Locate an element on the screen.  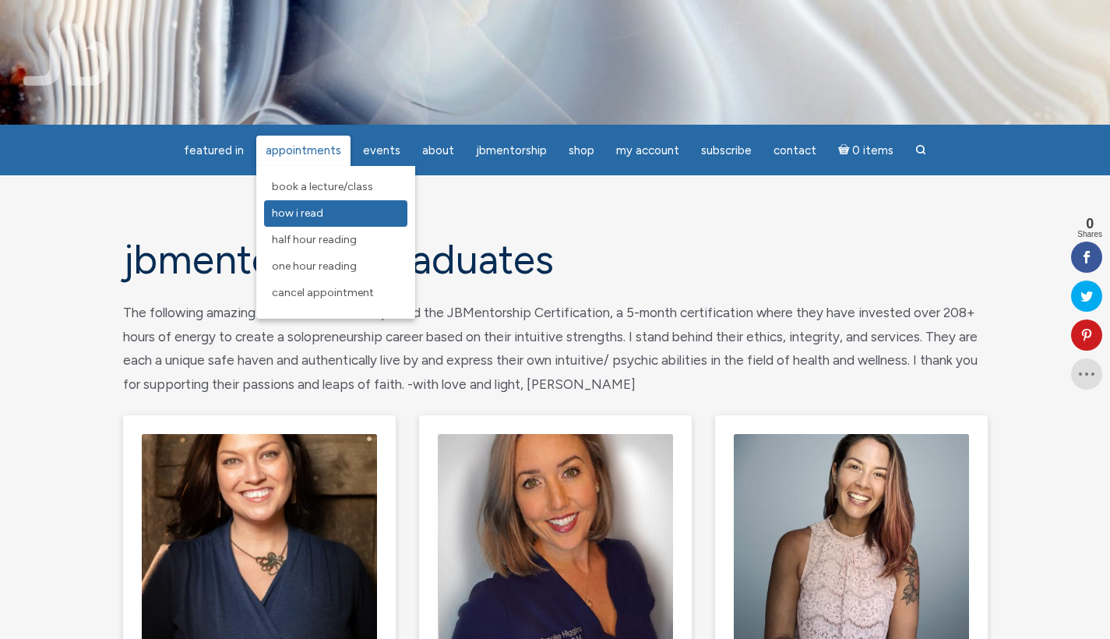
a: Appointments is located at coordinates (303, 150).